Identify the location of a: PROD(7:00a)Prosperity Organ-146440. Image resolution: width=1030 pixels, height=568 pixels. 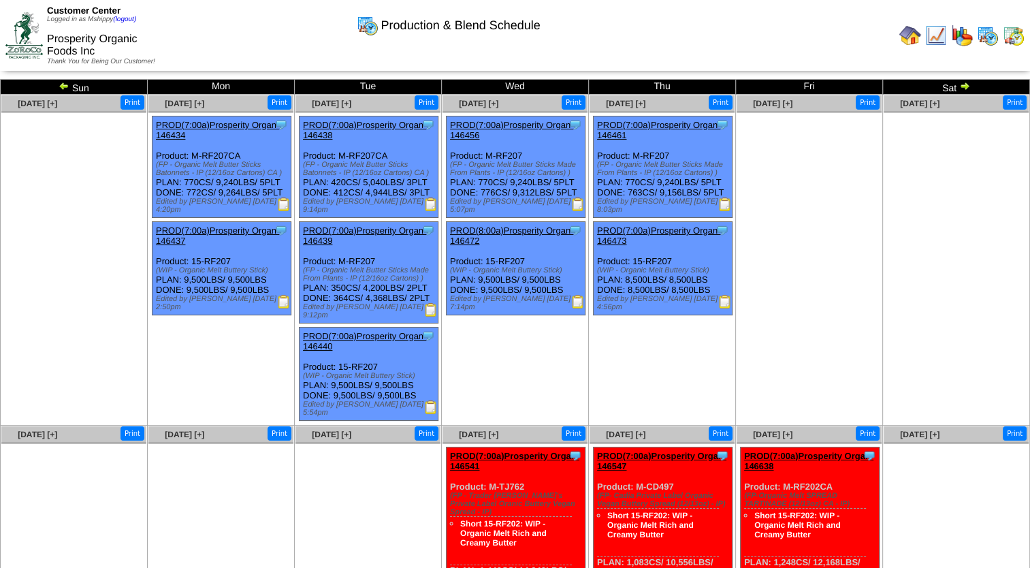
(364, 341).